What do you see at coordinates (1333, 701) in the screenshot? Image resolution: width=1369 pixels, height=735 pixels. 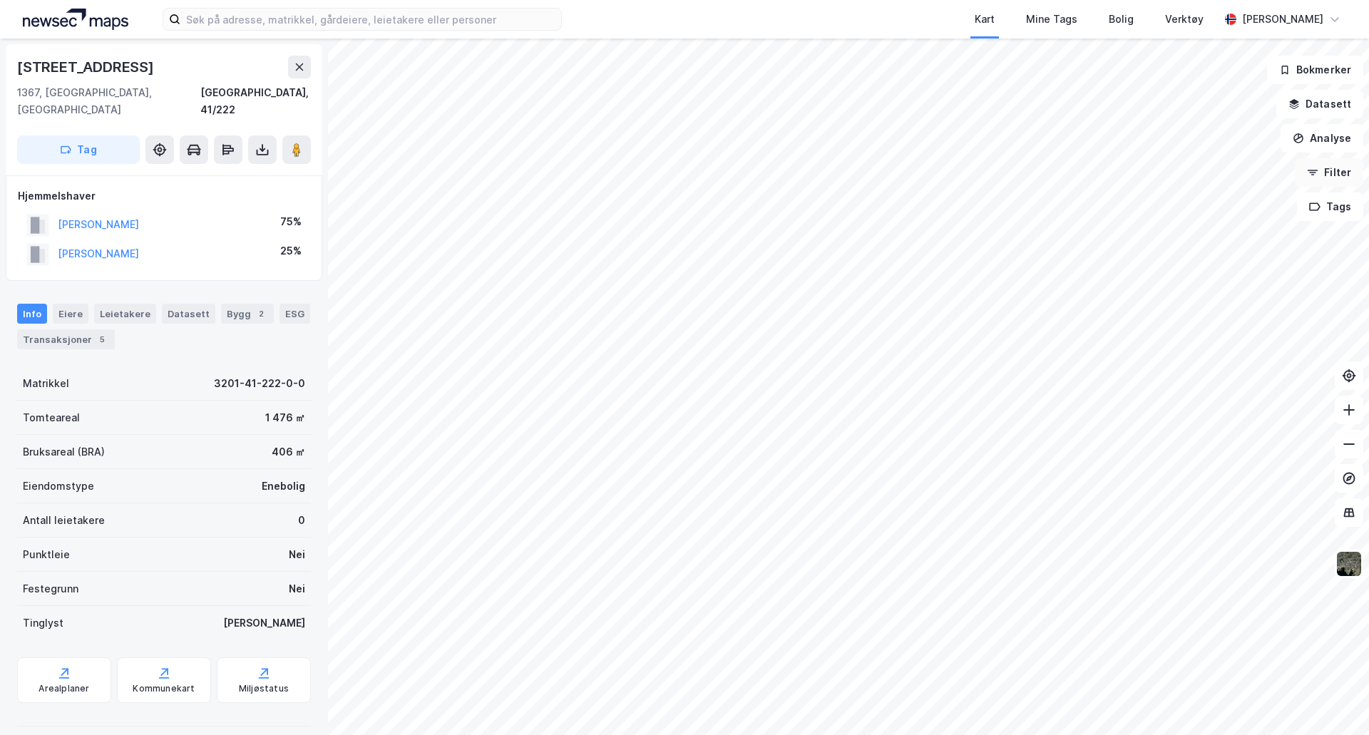 I see `div: Kontrollprogram for chat` at bounding box center [1333, 701].